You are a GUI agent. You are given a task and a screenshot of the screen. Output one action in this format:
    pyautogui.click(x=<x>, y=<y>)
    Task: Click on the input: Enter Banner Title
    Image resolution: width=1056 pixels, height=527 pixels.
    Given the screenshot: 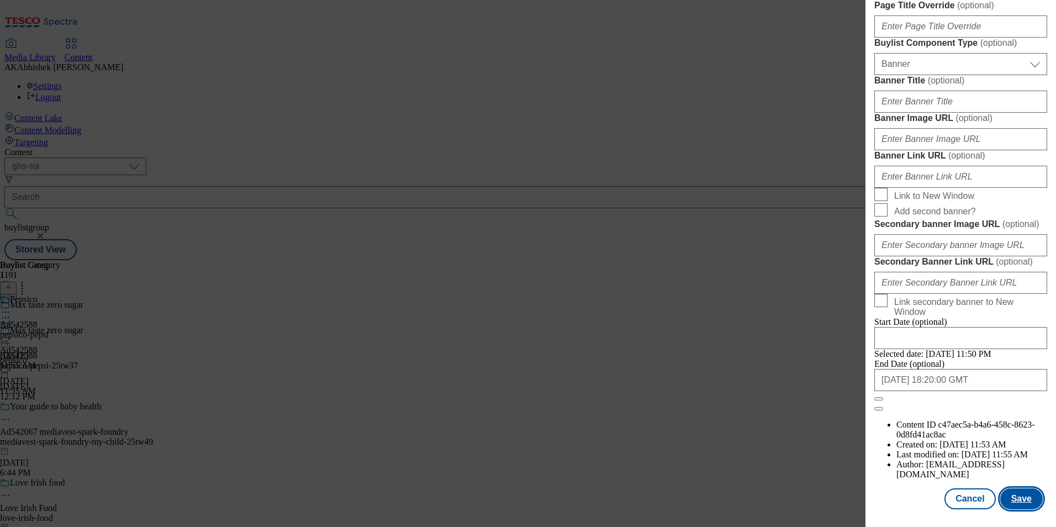 What is the action you would take?
    pyautogui.click(x=961, y=102)
    